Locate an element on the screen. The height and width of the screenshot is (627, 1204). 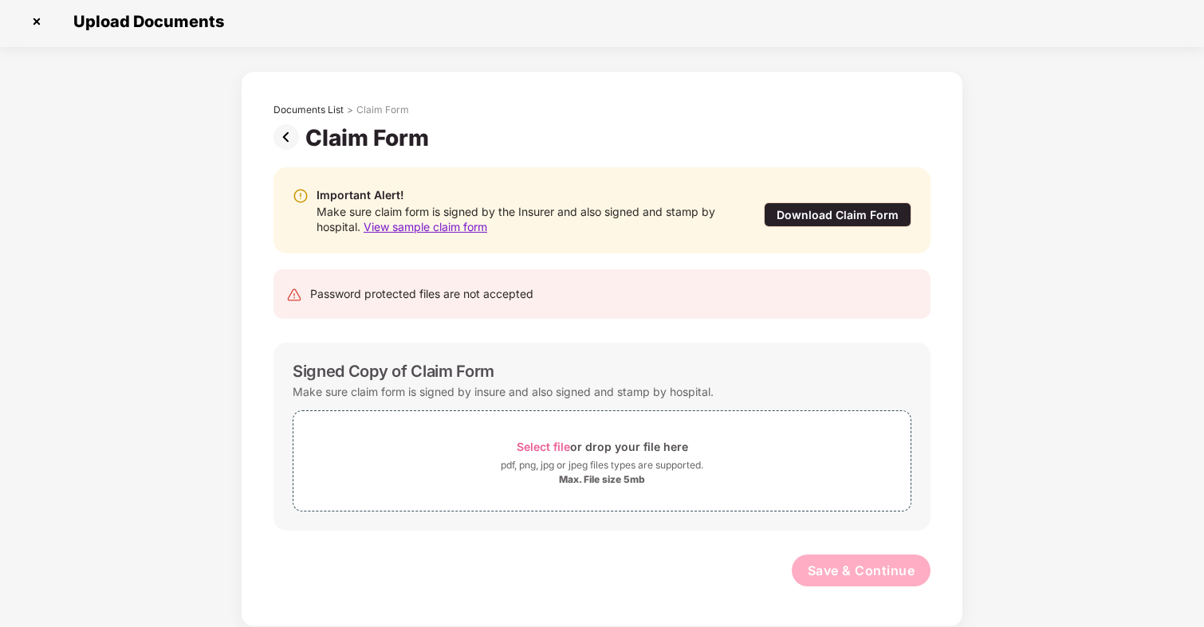
button: Save & Continue is located at coordinates (861, 571).